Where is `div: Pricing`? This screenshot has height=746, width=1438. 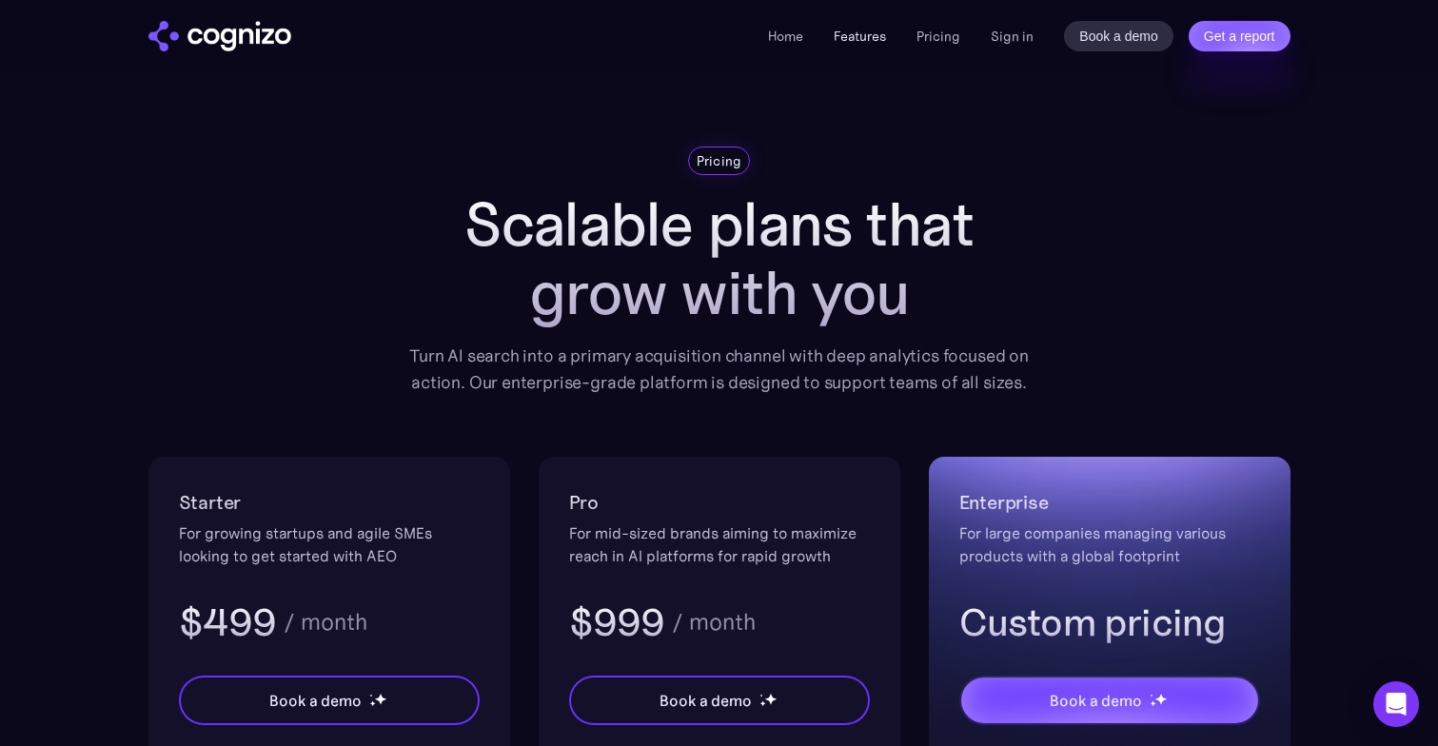
div: Pricing is located at coordinates (720, 161).